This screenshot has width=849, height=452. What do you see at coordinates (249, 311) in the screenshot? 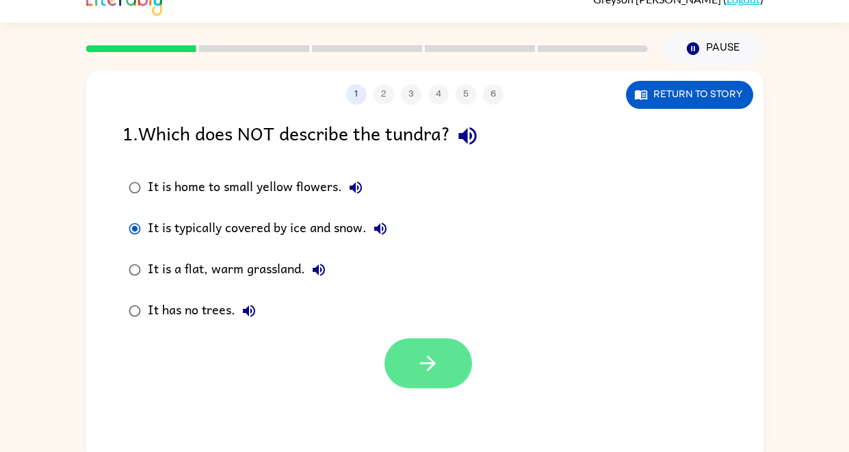
I see `button: It has no trees.` at bounding box center [249, 311].